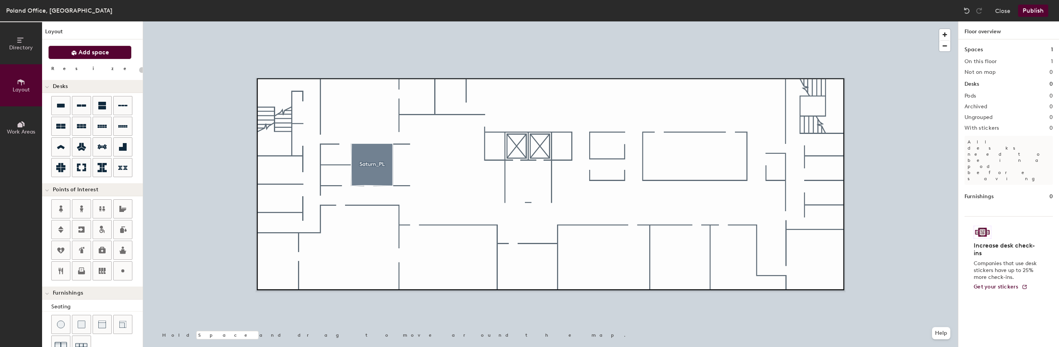 The width and height of the screenshot is (1059, 347). I want to click on h1: Layout, so click(92, 33).